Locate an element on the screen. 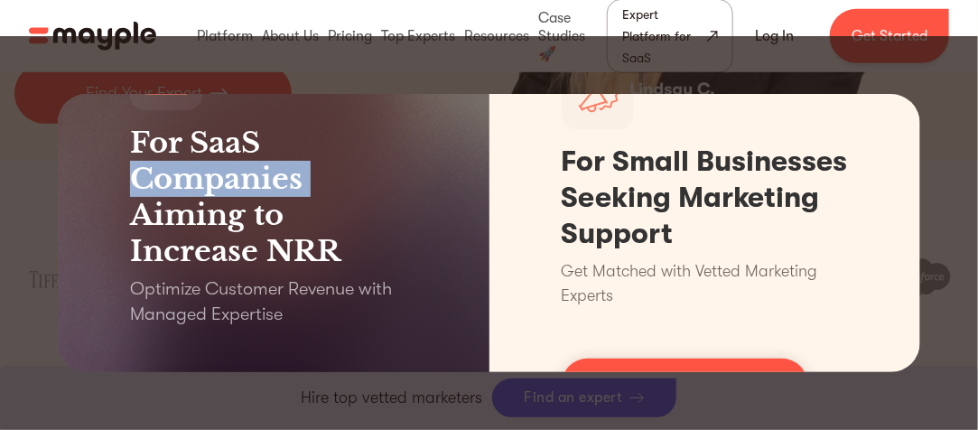  a: Find your expert is located at coordinates (684, 385).